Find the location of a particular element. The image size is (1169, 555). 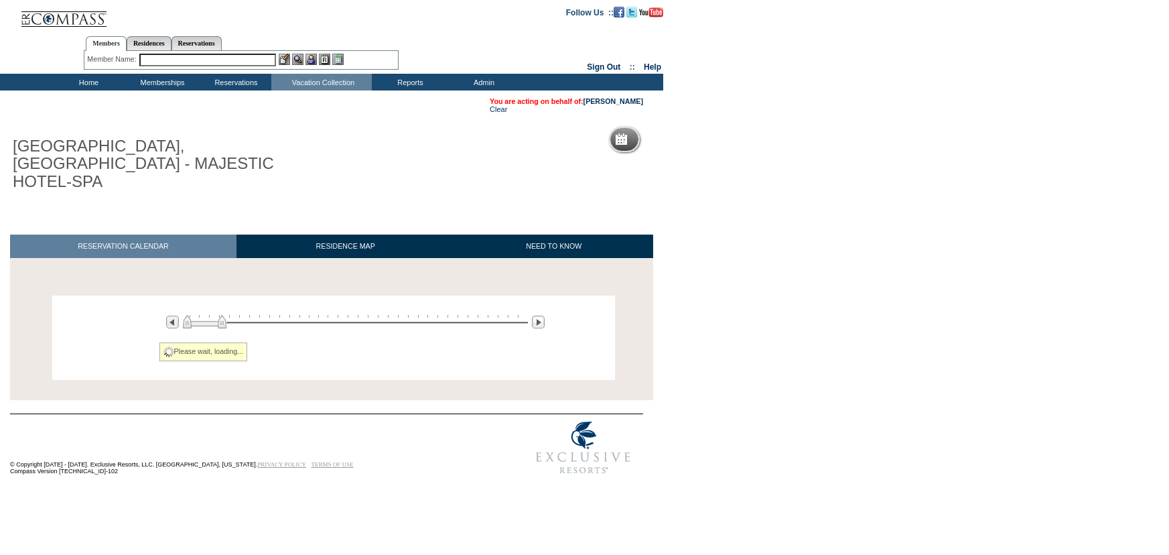

a: Members is located at coordinates (106, 44).